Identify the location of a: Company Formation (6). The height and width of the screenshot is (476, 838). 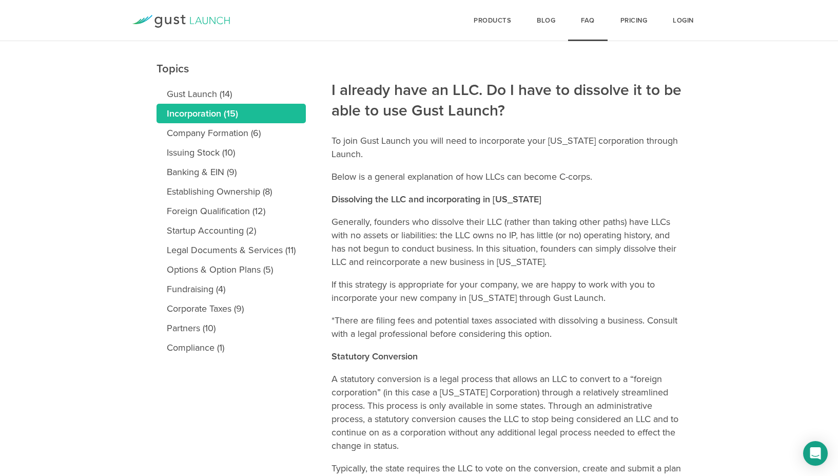
(231, 133).